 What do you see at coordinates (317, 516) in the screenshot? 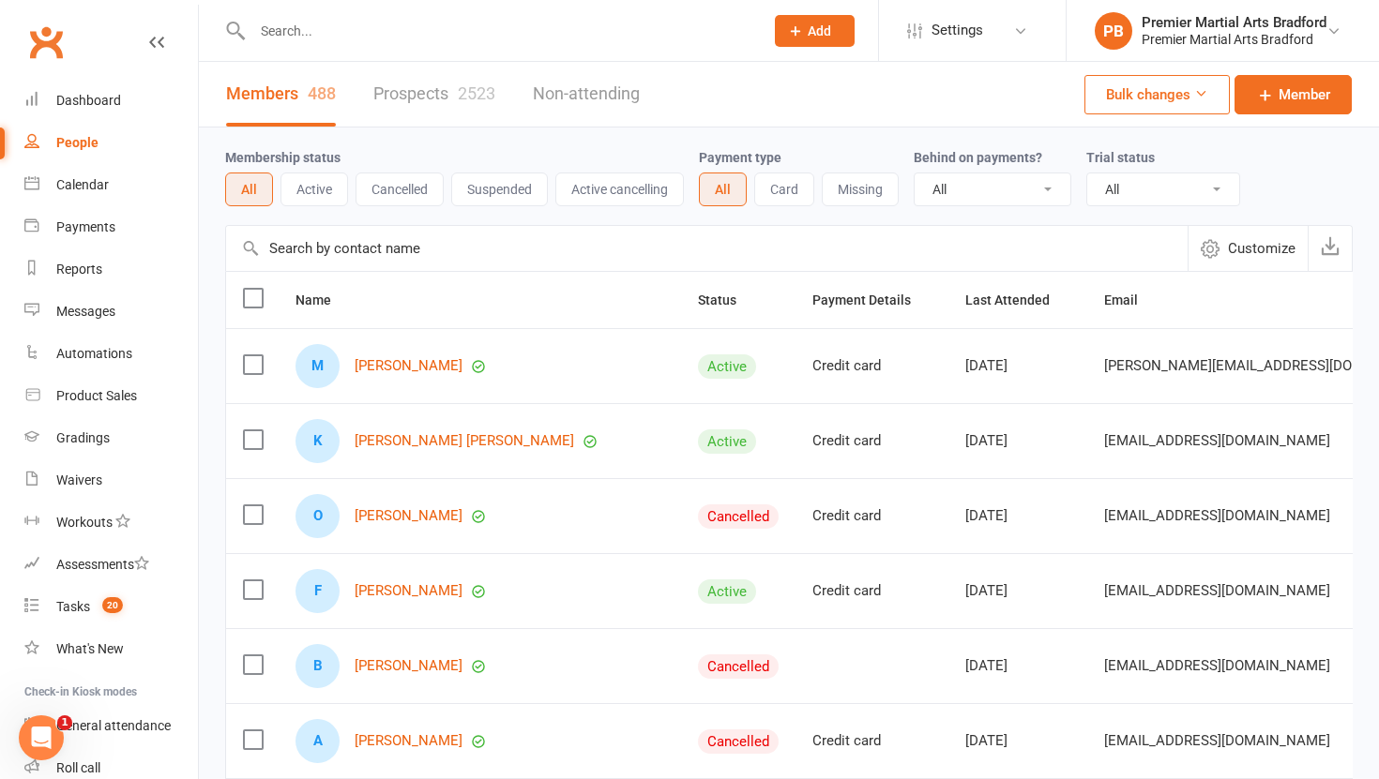
I see `div: O` at bounding box center [317, 516].